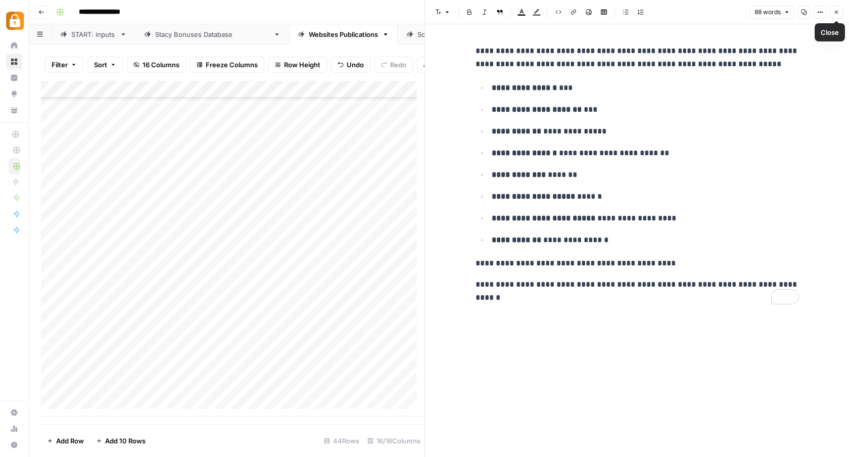 The height and width of the screenshot is (457, 849). What do you see at coordinates (232, 65) in the screenshot?
I see `span: Freeze Columns` at bounding box center [232, 65].